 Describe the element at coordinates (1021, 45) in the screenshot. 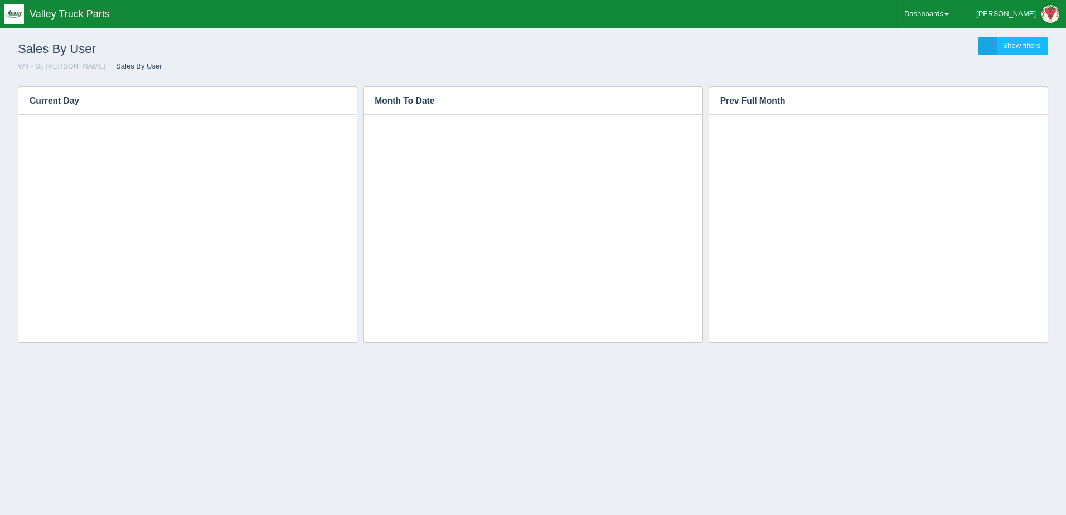

I see `span: Show filters` at that location.